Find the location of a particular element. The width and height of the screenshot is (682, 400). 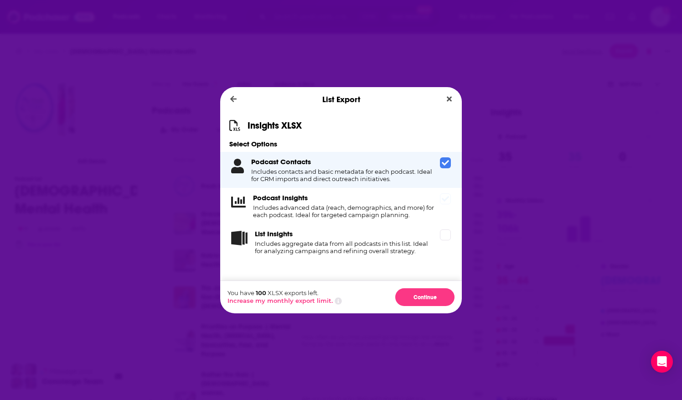

h3: Podcast Insights is located at coordinates (280, 197).